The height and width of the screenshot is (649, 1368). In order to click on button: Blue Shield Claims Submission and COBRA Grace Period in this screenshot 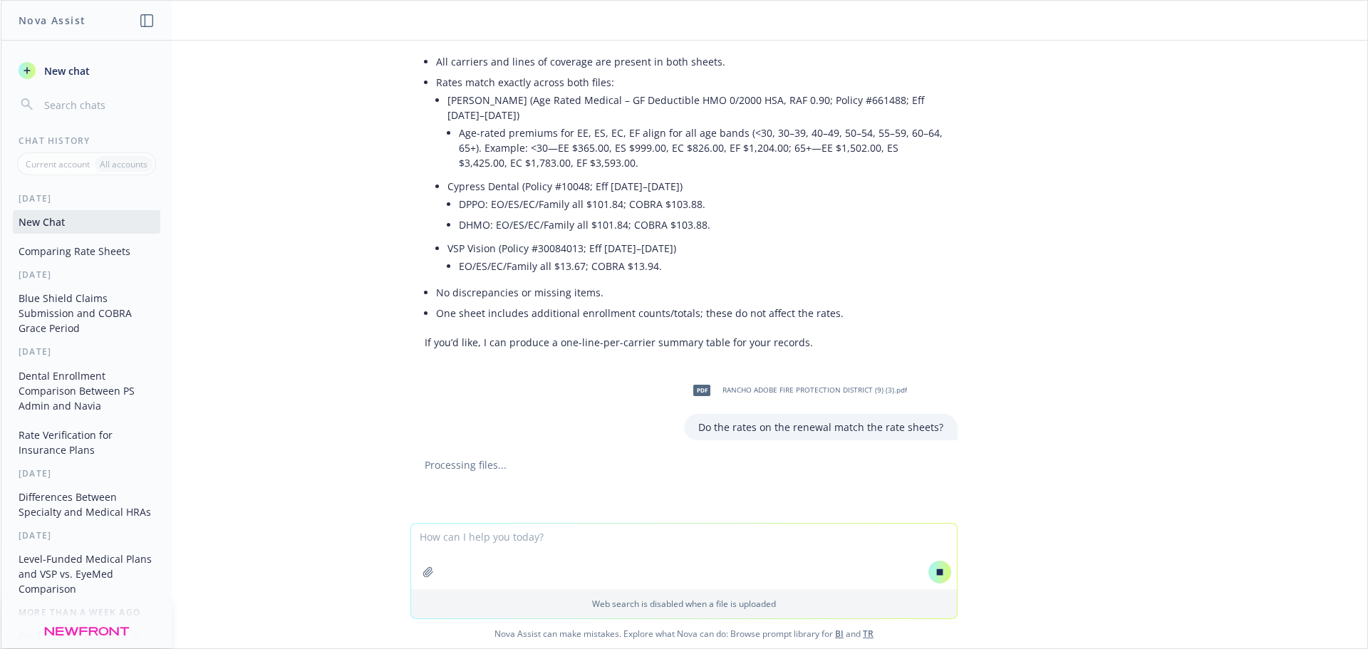, I will do `click(86, 313)`.